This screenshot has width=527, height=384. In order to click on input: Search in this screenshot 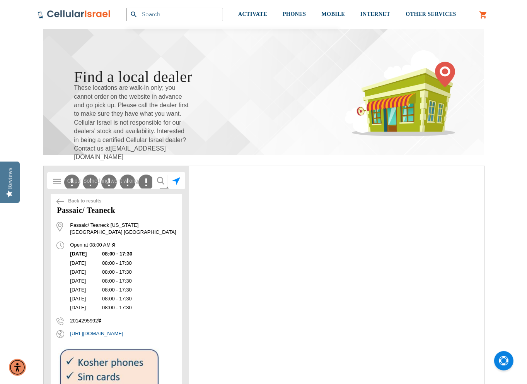, I will do `click(175, 14)`.